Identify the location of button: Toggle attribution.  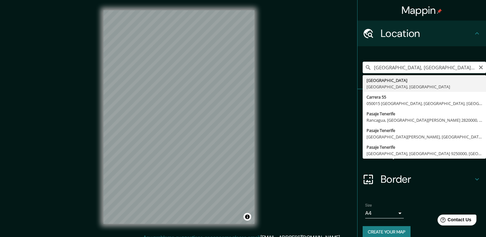
(247, 217).